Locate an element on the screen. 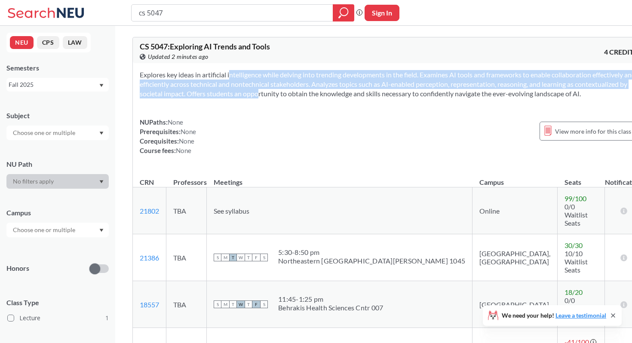 This screenshot has width=632, height=343. div: Campus is located at coordinates (58, 213).